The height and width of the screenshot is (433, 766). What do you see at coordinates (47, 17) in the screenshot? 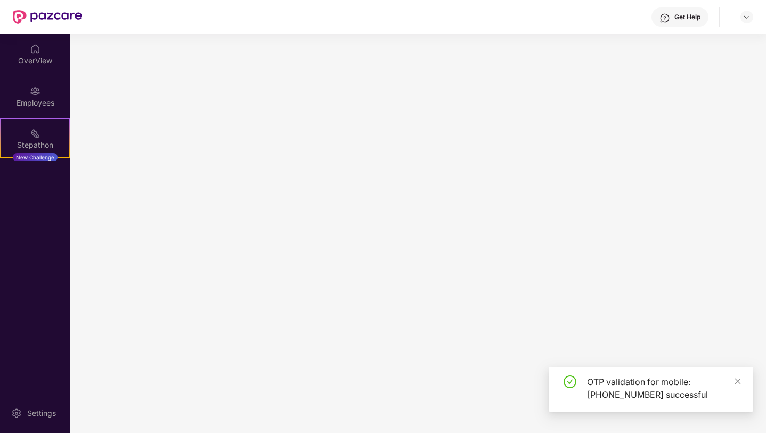
I see `img: New Pazcare Logo` at bounding box center [47, 17].